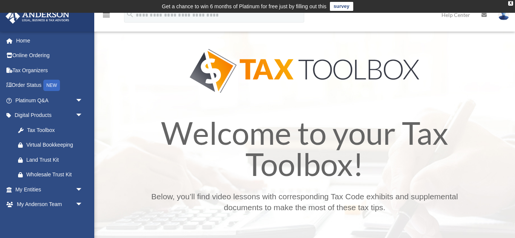 The width and height of the screenshot is (515, 238). I want to click on a: Order StatusNEW, so click(50, 86).